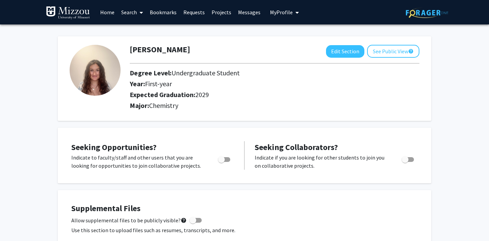 The width and height of the screenshot is (489, 241). Describe the element at coordinates (163, 12) in the screenshot. I see `a: Bookmarks` at that location.